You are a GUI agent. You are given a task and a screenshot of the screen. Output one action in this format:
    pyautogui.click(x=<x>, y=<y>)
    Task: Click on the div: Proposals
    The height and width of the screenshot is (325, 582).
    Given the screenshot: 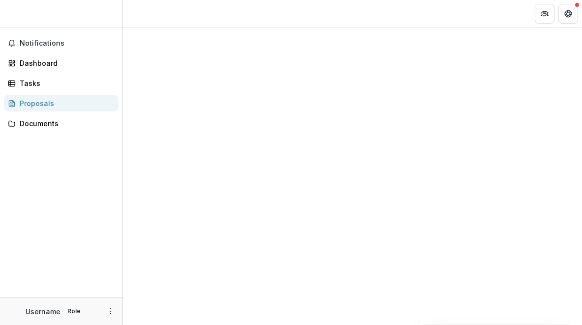 What is the action you would take?
    pyautogui.click(x=65, y=103)
    